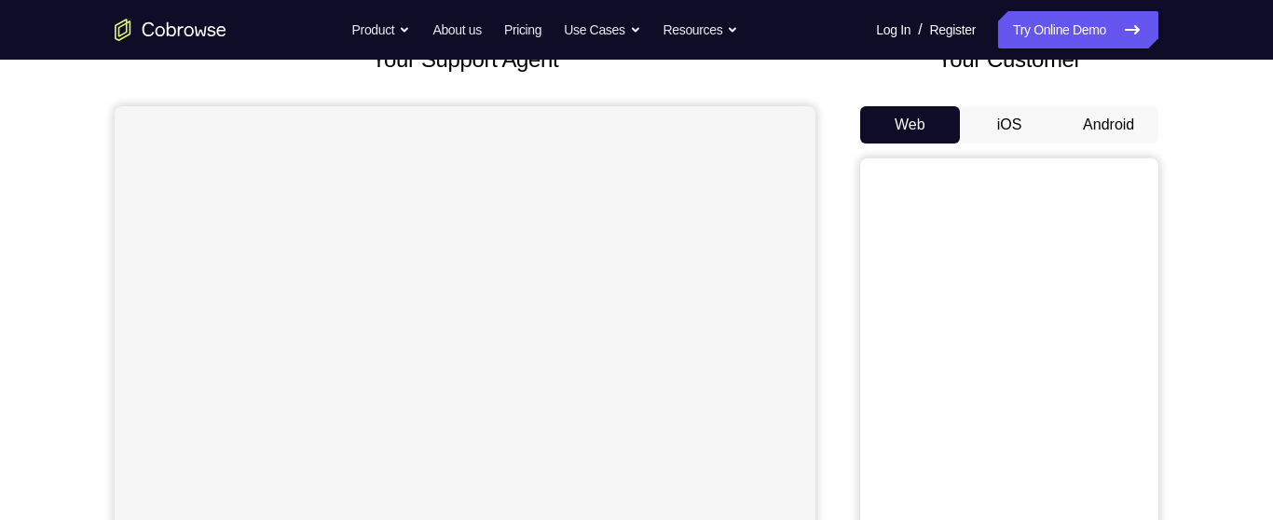 Image resolution: width=1273 pixels, height=520 pixels. I want to click on a: Try Online Demo, so click(1079, 30).